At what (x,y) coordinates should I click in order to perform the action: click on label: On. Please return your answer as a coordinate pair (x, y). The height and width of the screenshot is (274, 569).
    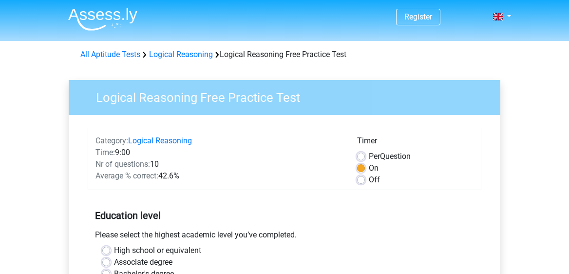
    Looking at the image, I should click on (374, 168).